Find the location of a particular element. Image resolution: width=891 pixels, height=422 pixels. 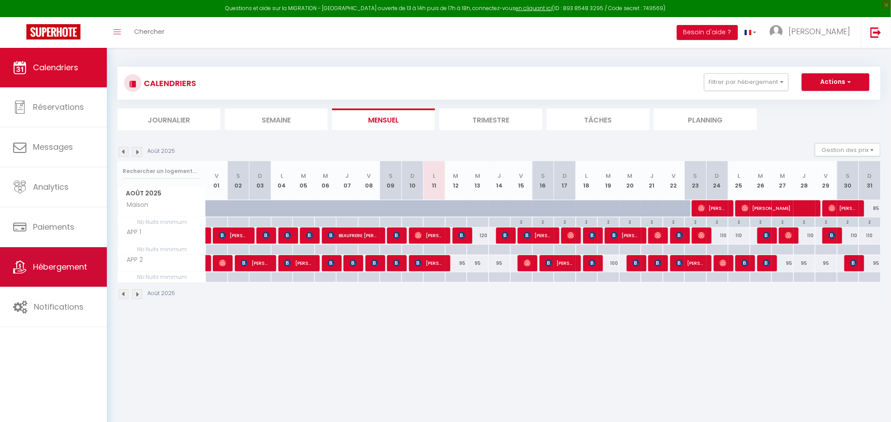

li: Planning is located at coordinates (705, 119).